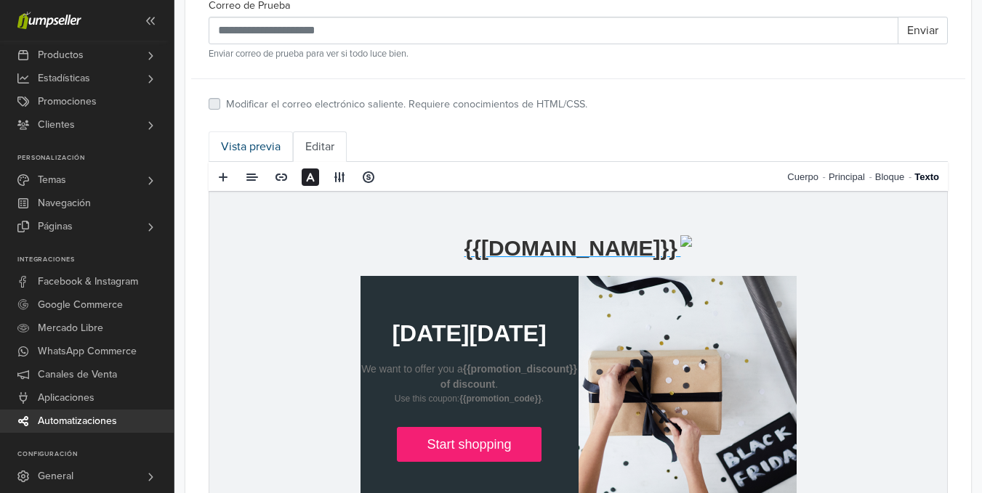  Describe the element at coordinates (95, 158) in the screenshot. I see `p: Personalización` at that location.